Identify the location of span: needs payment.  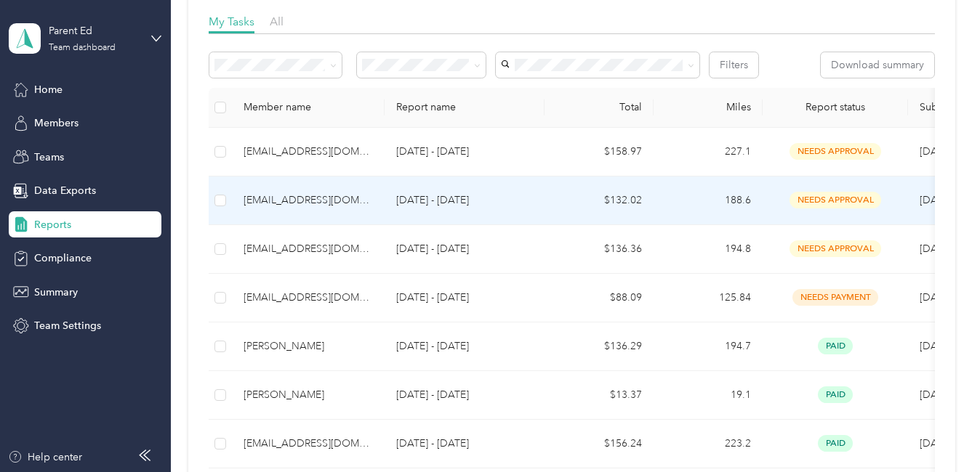
(835, 297).